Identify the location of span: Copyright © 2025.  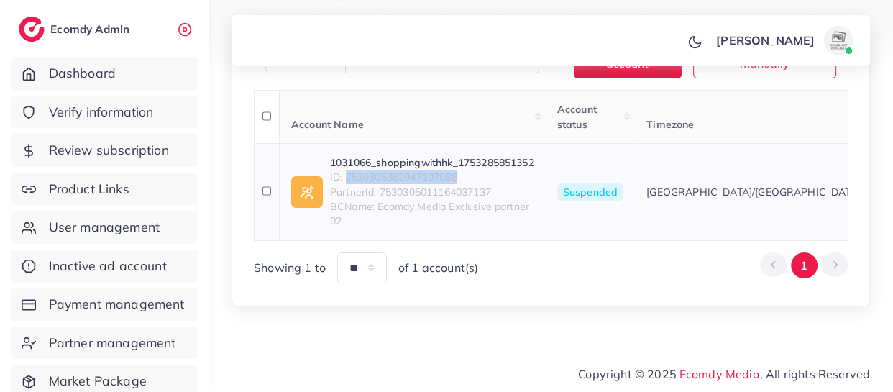
(724, 374).